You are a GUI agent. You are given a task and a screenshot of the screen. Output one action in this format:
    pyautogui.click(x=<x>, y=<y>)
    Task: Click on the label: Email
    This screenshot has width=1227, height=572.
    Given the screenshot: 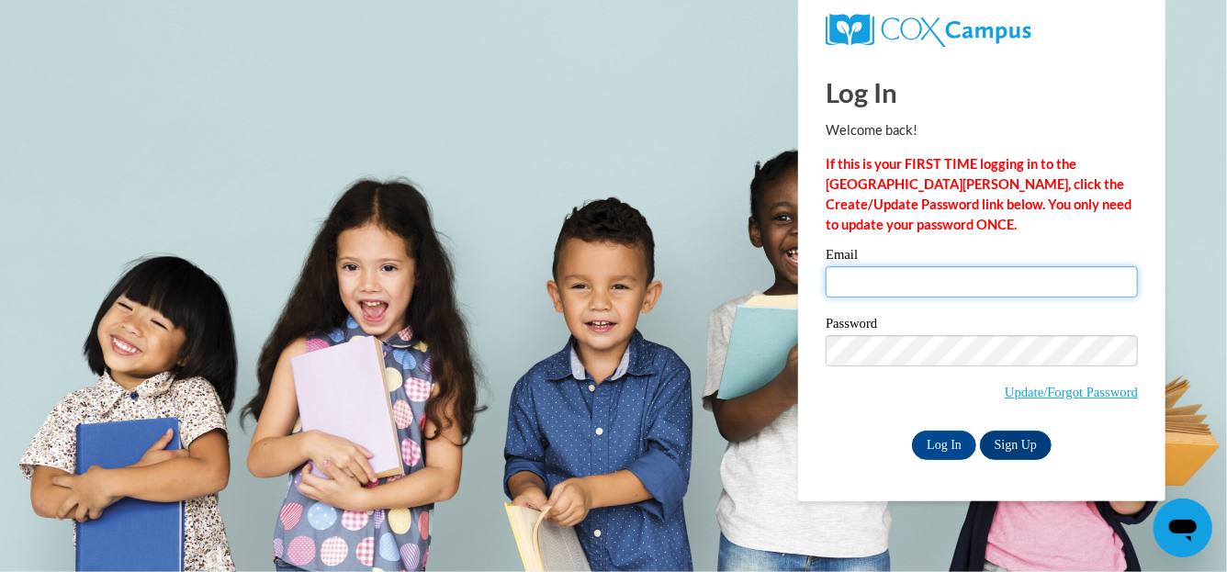 What is the action you would take?
    pyautogui.click(x=982, y=257)
    